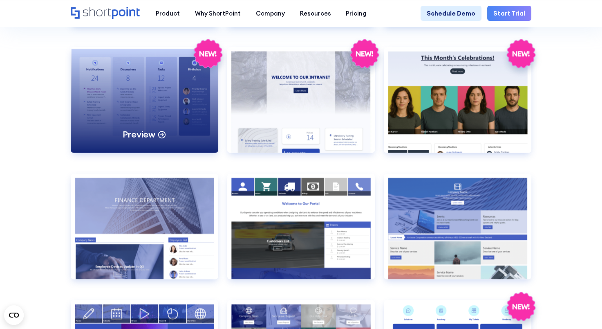  I want to click on div: Product, so click(168, 13).